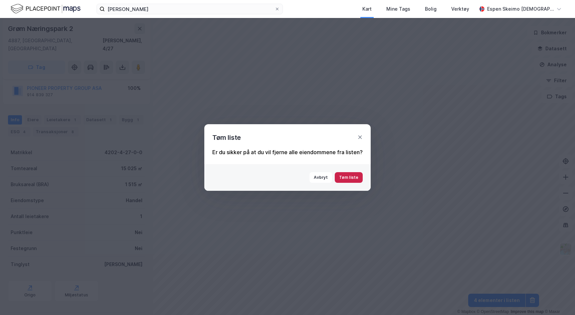  Describe the element at coordinates (190, 9) in the screenshot. I see `input: Søk på adresse, matrikkel, gårdeiere, leietakere eller personer` at that location.